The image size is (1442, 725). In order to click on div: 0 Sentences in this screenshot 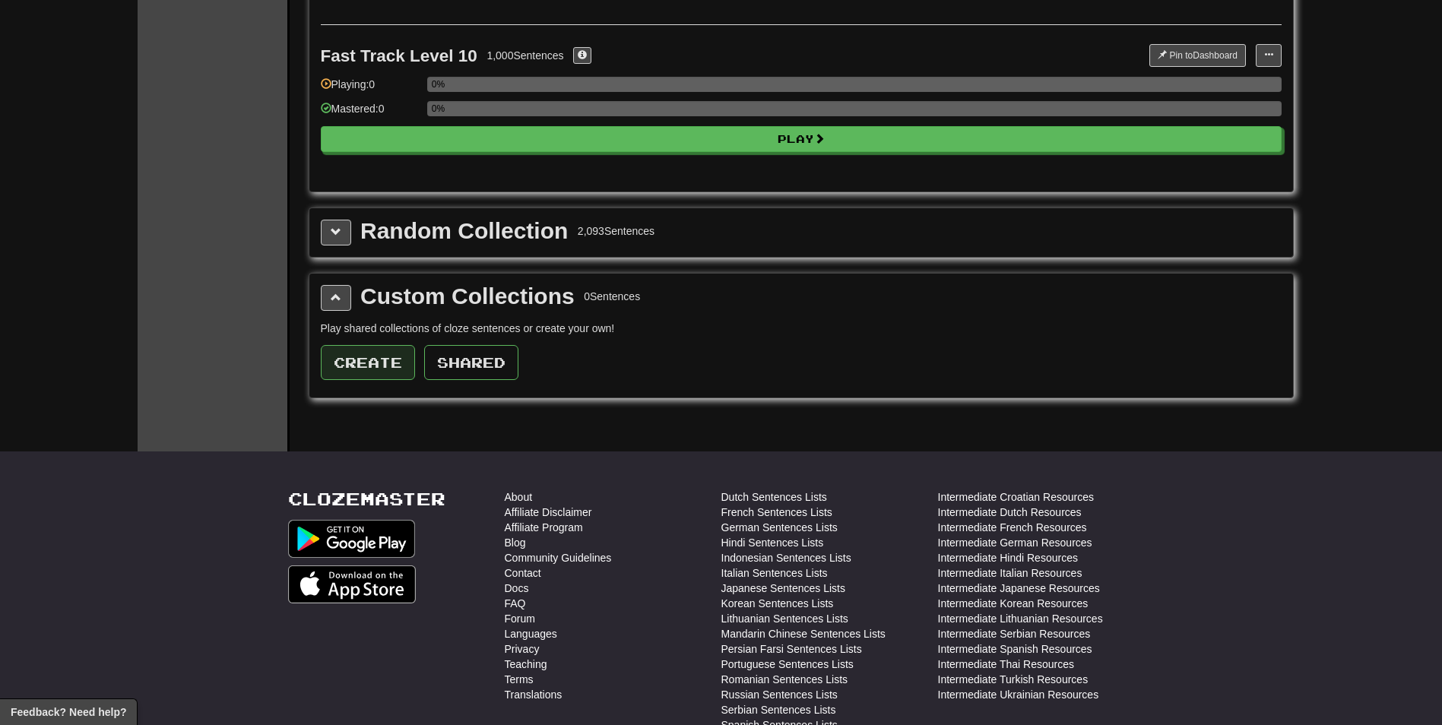, I will do `click(612, 297)`.